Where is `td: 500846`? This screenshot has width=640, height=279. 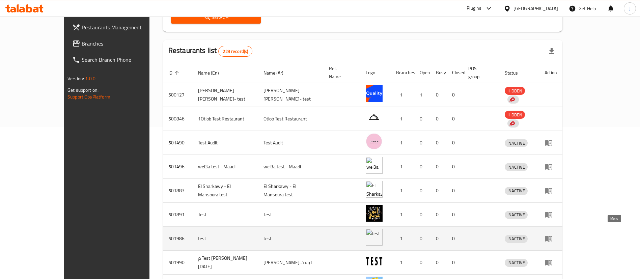
td: 500846 is located at coordinates (178, 119).